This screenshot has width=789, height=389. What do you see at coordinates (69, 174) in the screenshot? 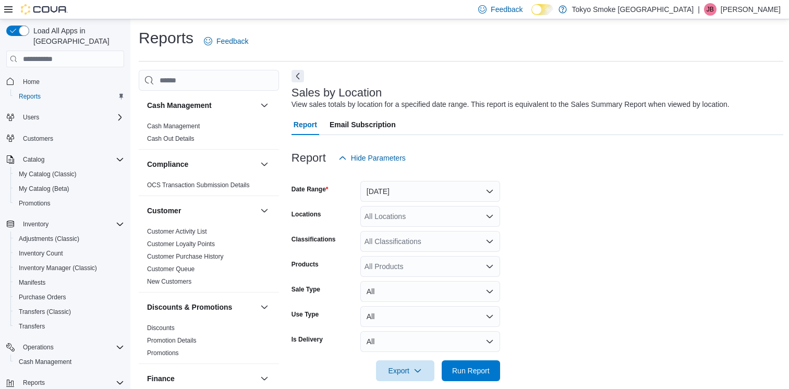
I see `span: My Catalog (Classic)` at bounding box center [69, 174].